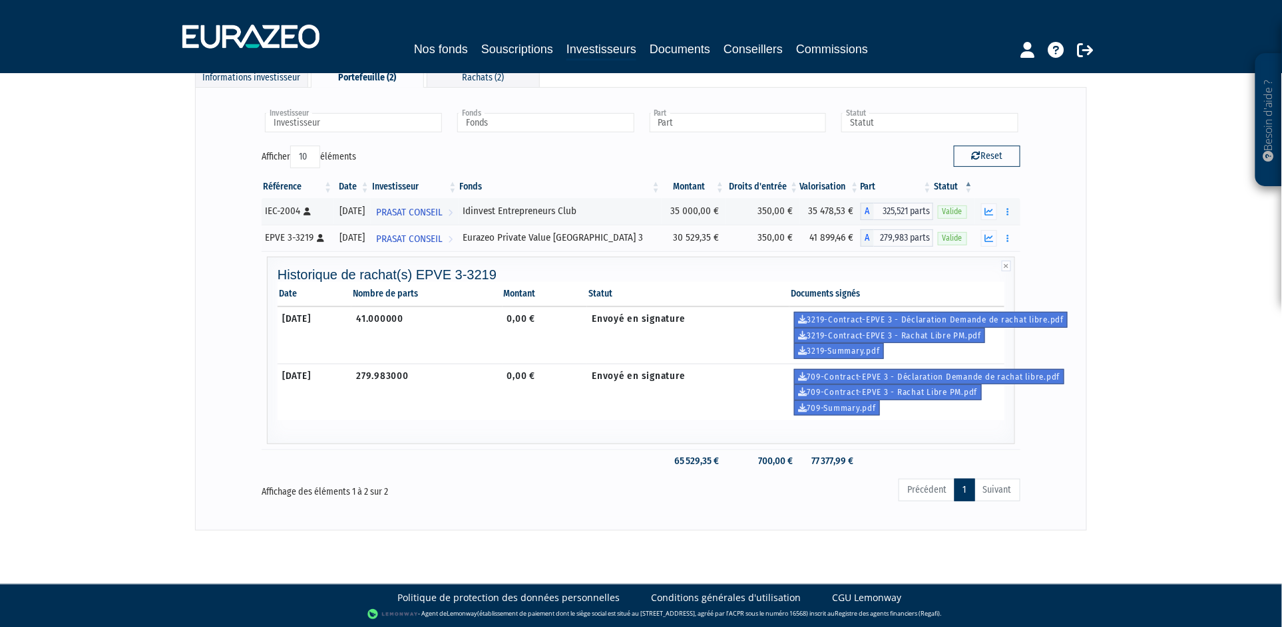  Describe the element at coordinates (508, 598) in the screenshot. I see `a: Politique de protection des données personnelles` at that location.